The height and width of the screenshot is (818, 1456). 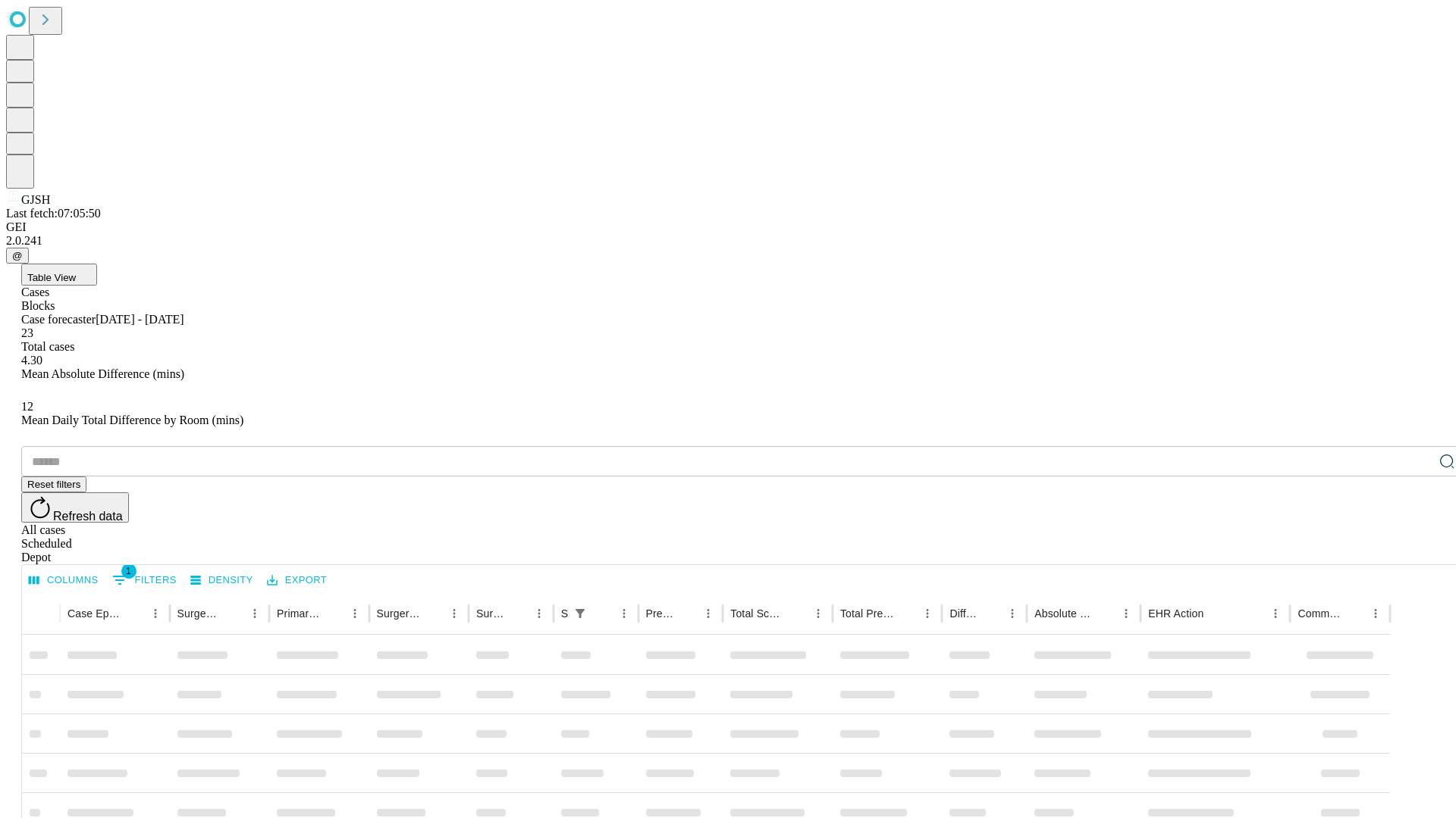 What do you see at coordinates (564, 614) in the screenshot?
I see `div: Scheduled In Room Duration` at bounding box center [564, 614].